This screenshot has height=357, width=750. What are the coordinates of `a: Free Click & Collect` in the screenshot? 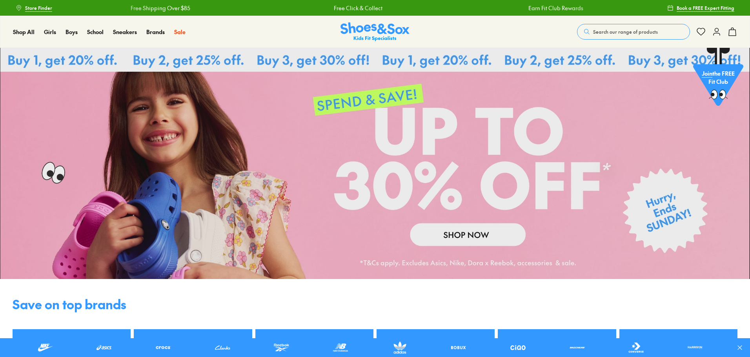 It's located at (358, 8).